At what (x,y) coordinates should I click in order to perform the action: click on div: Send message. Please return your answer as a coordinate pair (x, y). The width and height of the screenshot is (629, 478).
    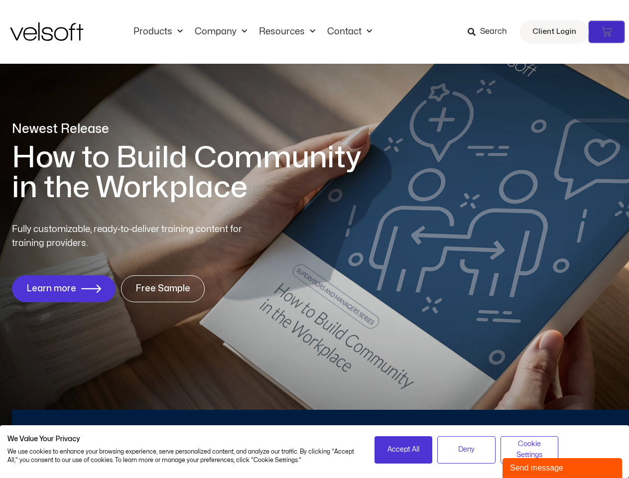
    Looking at the image, I should click on (60, 12).